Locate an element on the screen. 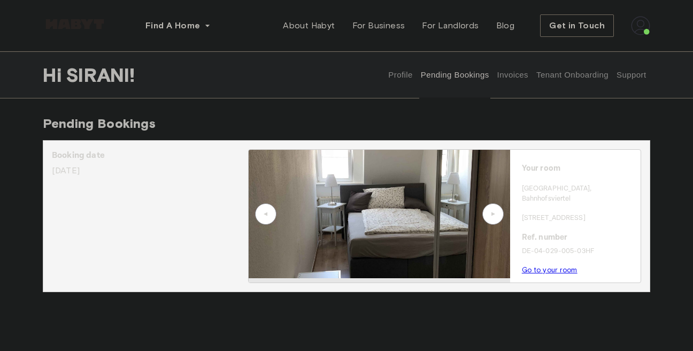 This screenshot has height=351, width=693. div: user profile tabs is located at coordinates (517, 75).